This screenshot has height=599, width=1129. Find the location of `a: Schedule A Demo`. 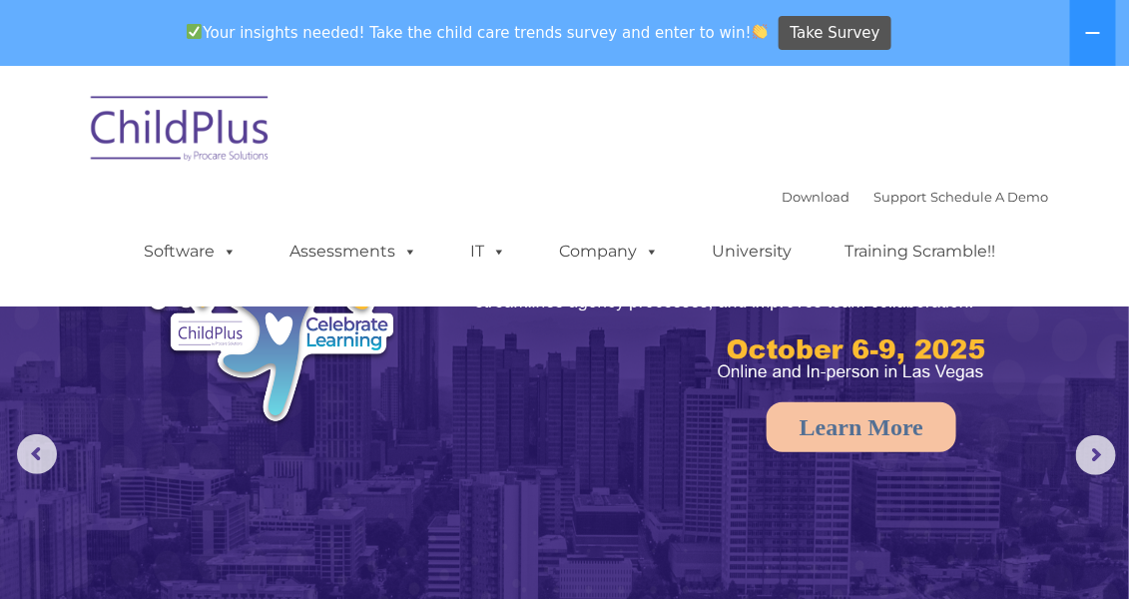

a: Schedule A Demo is located at coordinates (990, 197).